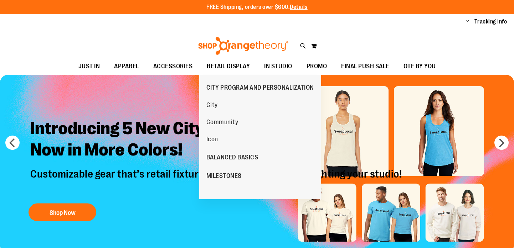 The height and width of the screenshot is (248, 514). I want to click on a: FINAL PUSH SALE, so click(365, 67).